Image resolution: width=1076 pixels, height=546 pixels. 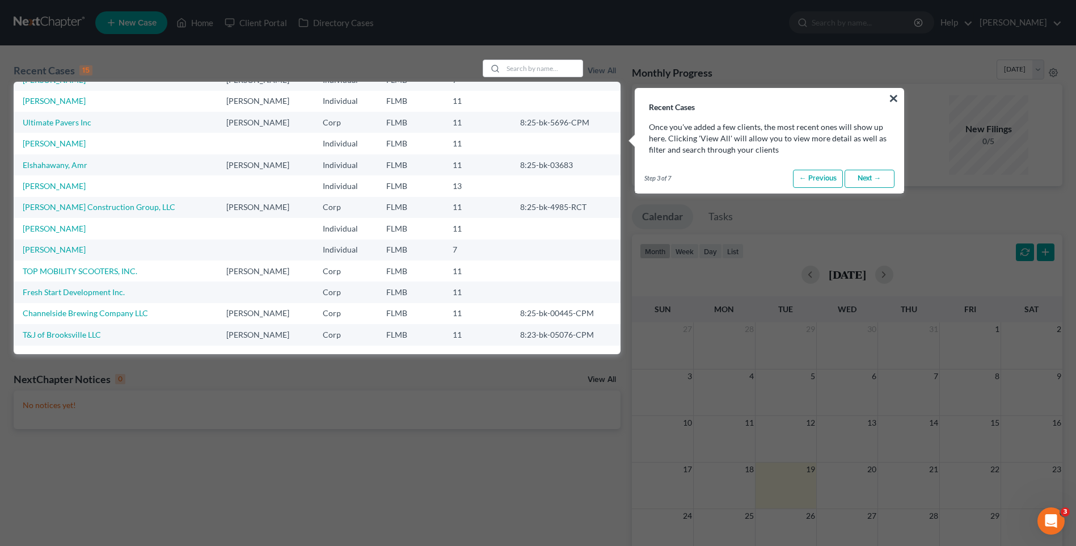 What do you see at coordinates (769, 100) in the screenshot?
I see `h3: Recent Cases` at bounding box center [769, 100].